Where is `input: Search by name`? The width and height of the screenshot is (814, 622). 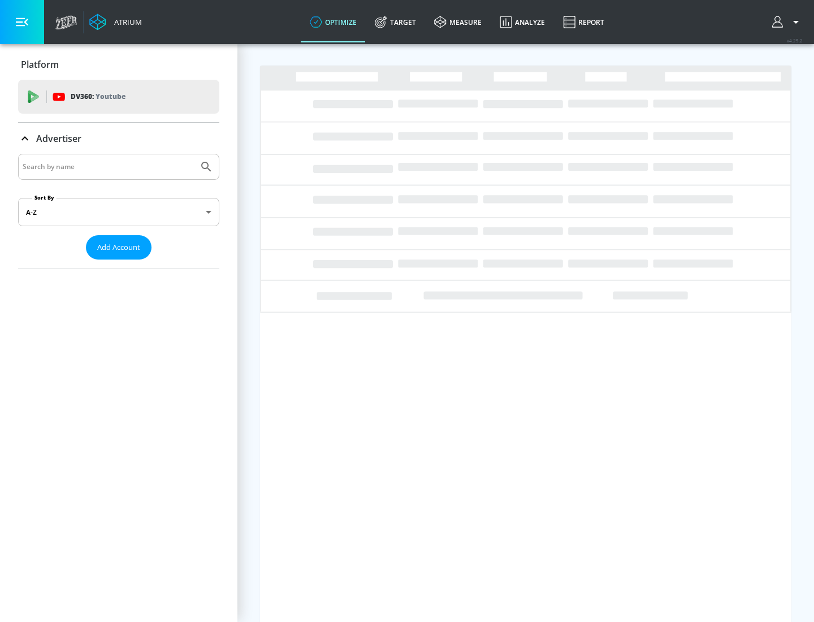 input: Search by name is located at coordinates (108, 167).